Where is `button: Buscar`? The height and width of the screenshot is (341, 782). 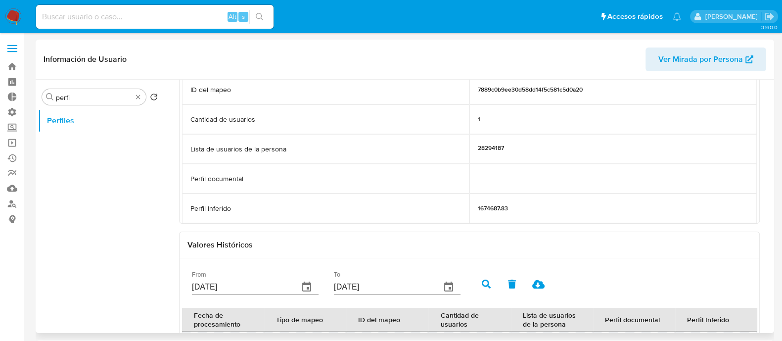
button: Buscar is located at coordinates (50, 97).